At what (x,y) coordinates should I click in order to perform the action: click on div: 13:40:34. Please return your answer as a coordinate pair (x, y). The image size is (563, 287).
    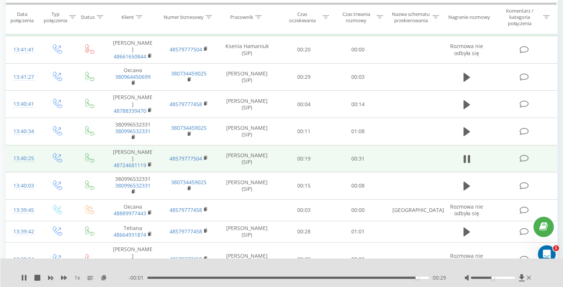
    Looking at the image, I should click on (23, 131).